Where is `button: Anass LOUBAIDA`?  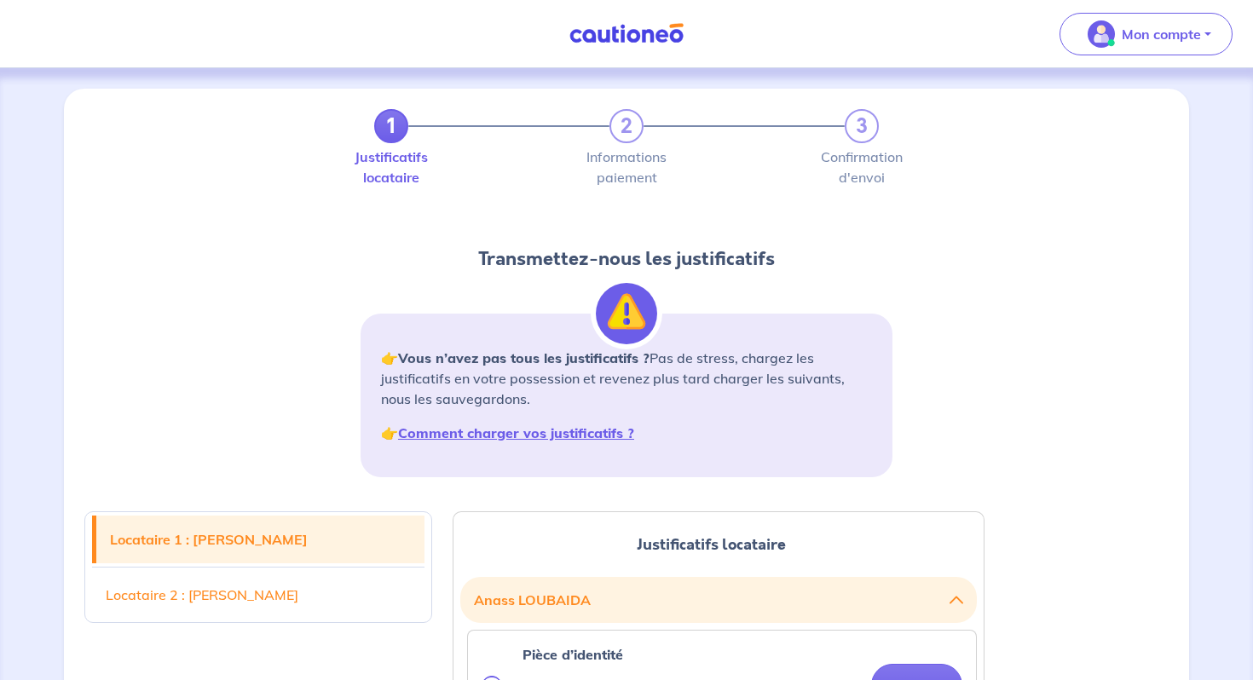 button: Anass LOUBAIDA is located at coordinates (719, 600).